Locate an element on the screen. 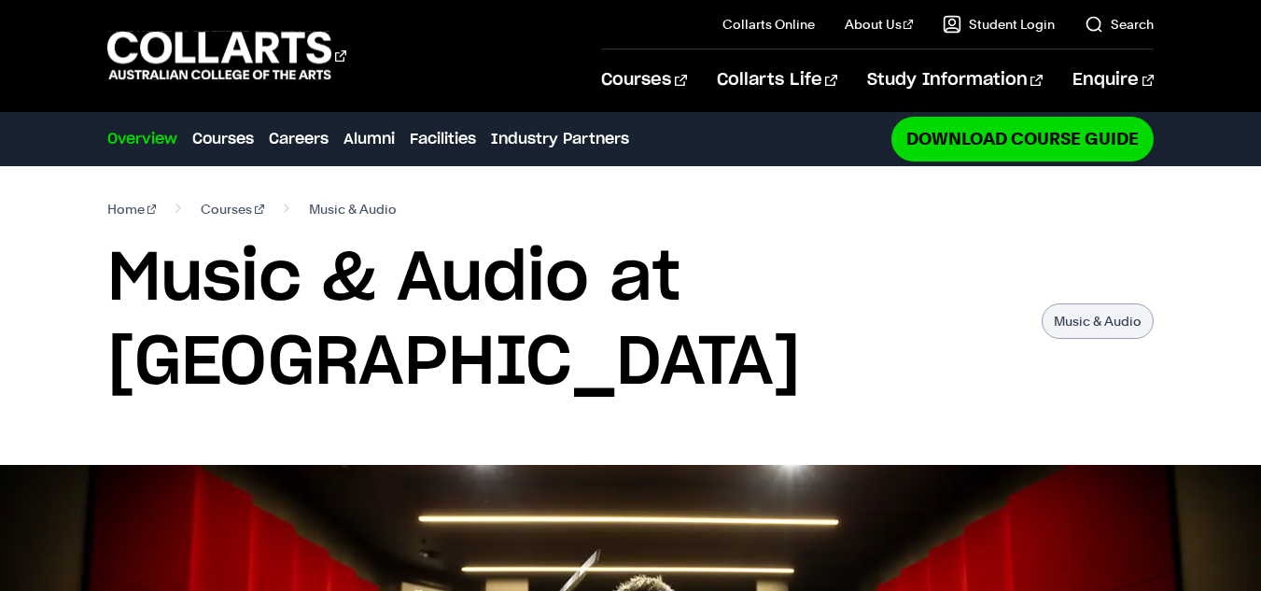 This screenshot has height=591, width=1261. a: Study Information is located at coordinates (955, 80).